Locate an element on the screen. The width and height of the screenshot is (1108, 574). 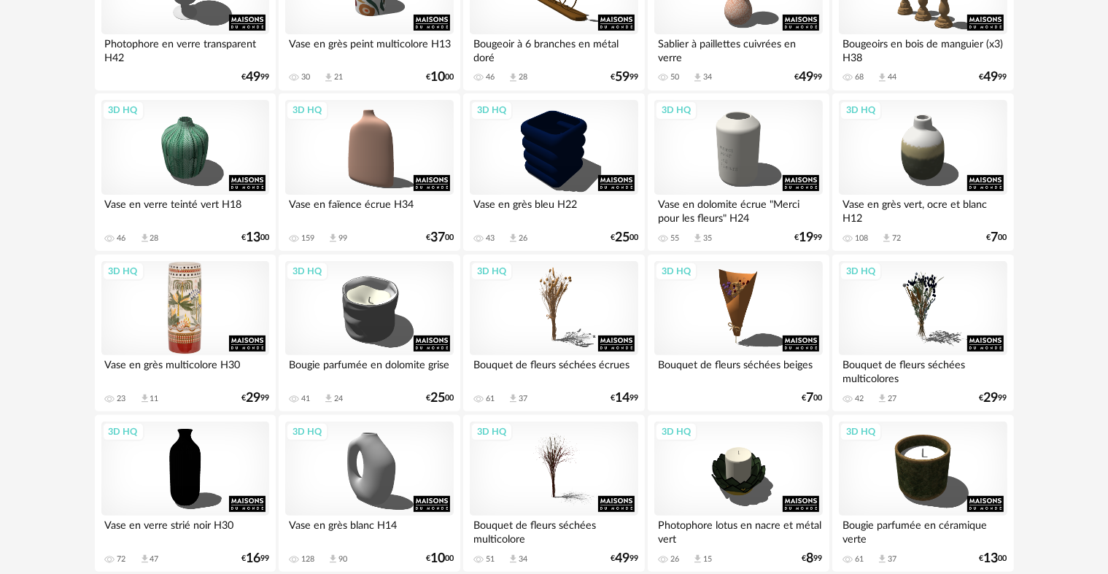
div: 50 is located at coordinates (675, 77).